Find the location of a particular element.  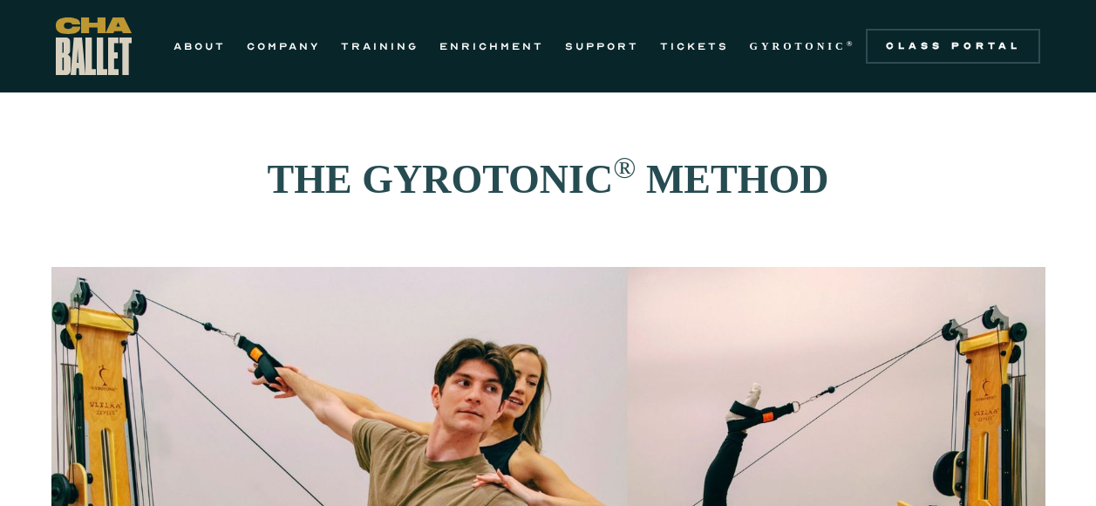

a: COMPANY is located at coordinates (283, 46).